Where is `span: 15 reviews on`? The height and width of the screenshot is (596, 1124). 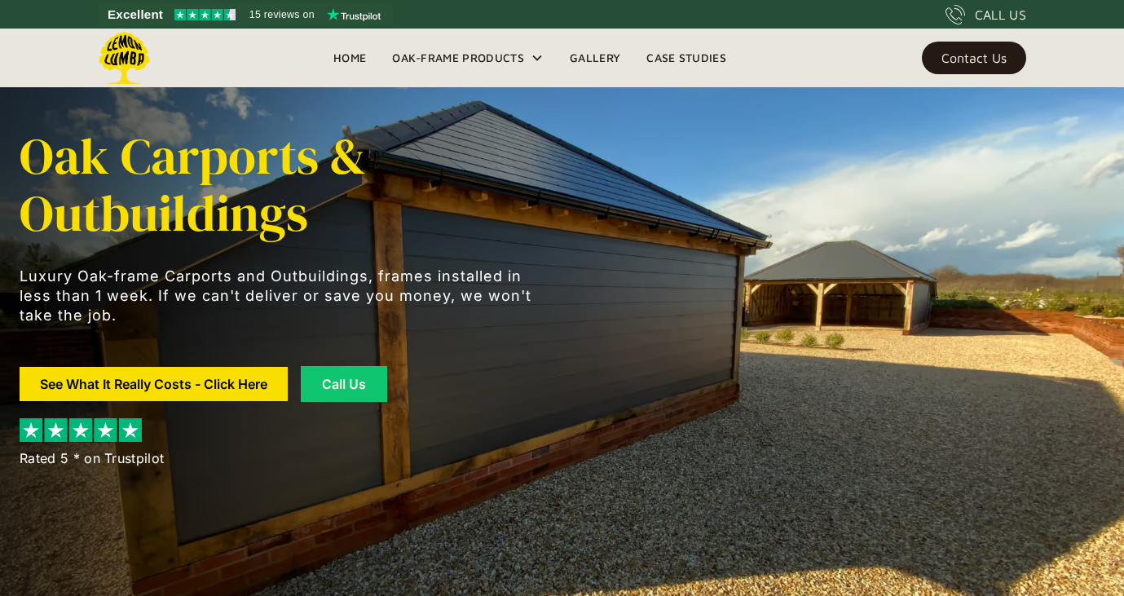 span: 15 reviews on is located at coordinates (282, 15).